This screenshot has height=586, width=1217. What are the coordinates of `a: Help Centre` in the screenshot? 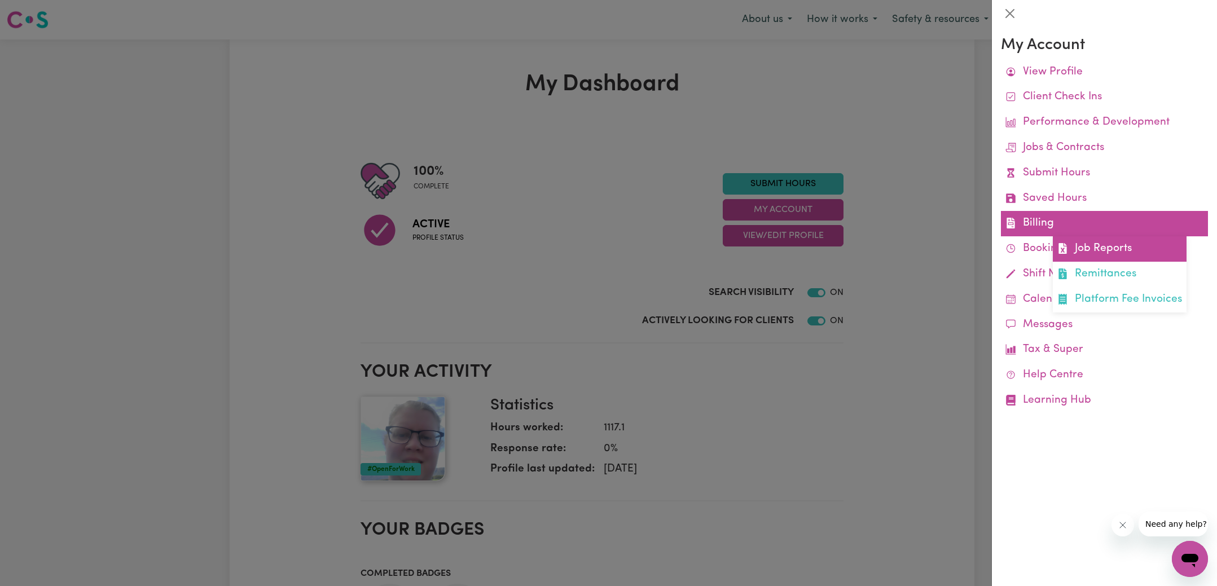 It's located at (1104, 375).